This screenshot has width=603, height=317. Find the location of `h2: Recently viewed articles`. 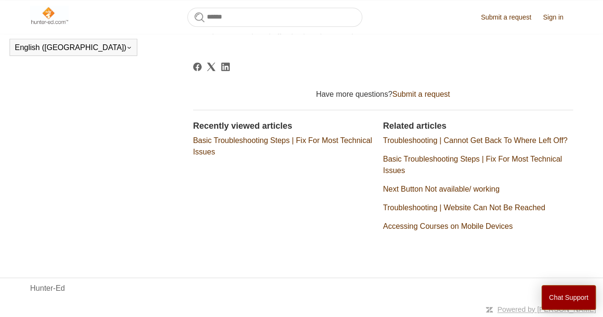

h2: Recently viewed articles is located at coordinates (283, 126).